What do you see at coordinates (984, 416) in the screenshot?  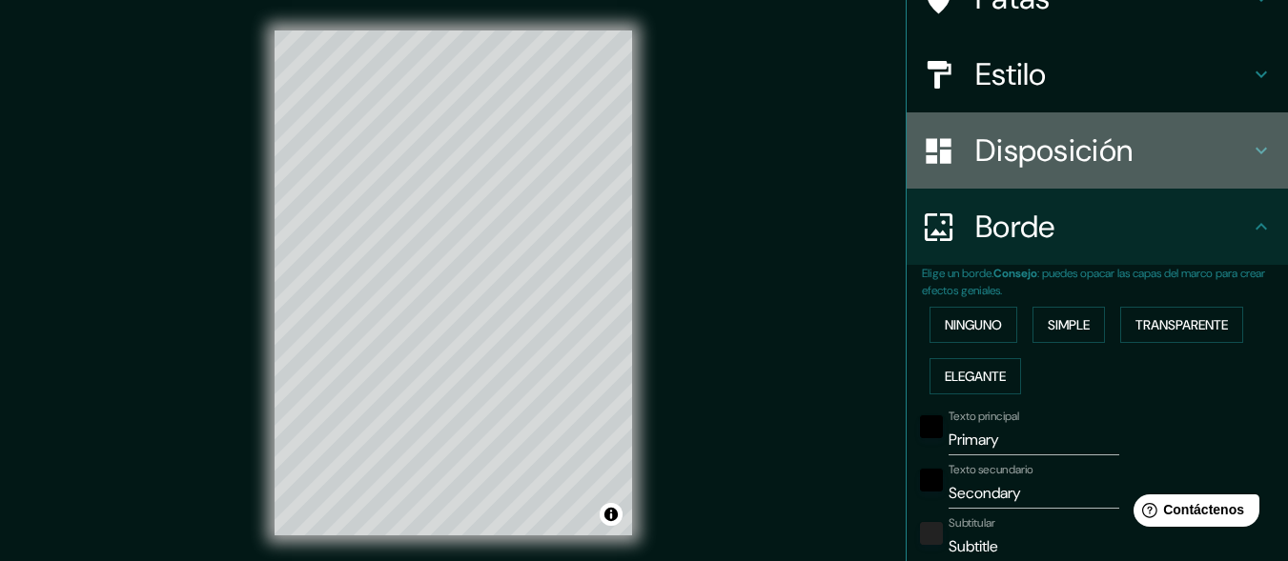 I see `font: Texto principal` at bounding box center [984, 416].